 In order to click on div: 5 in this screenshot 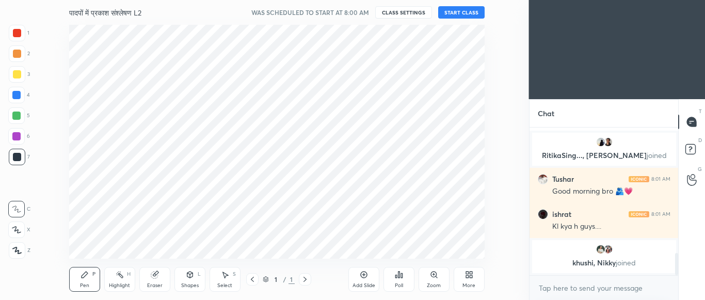, I will do `click(19, 116)`.